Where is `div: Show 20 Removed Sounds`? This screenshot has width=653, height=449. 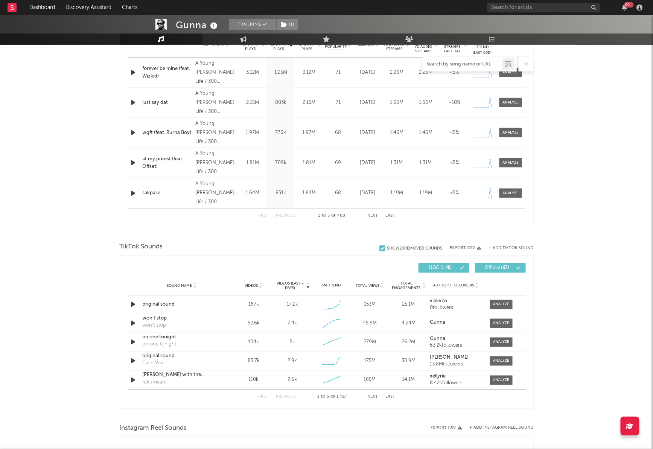 div: Show 20 Removed Sounds is located at coordinates (415, 248).